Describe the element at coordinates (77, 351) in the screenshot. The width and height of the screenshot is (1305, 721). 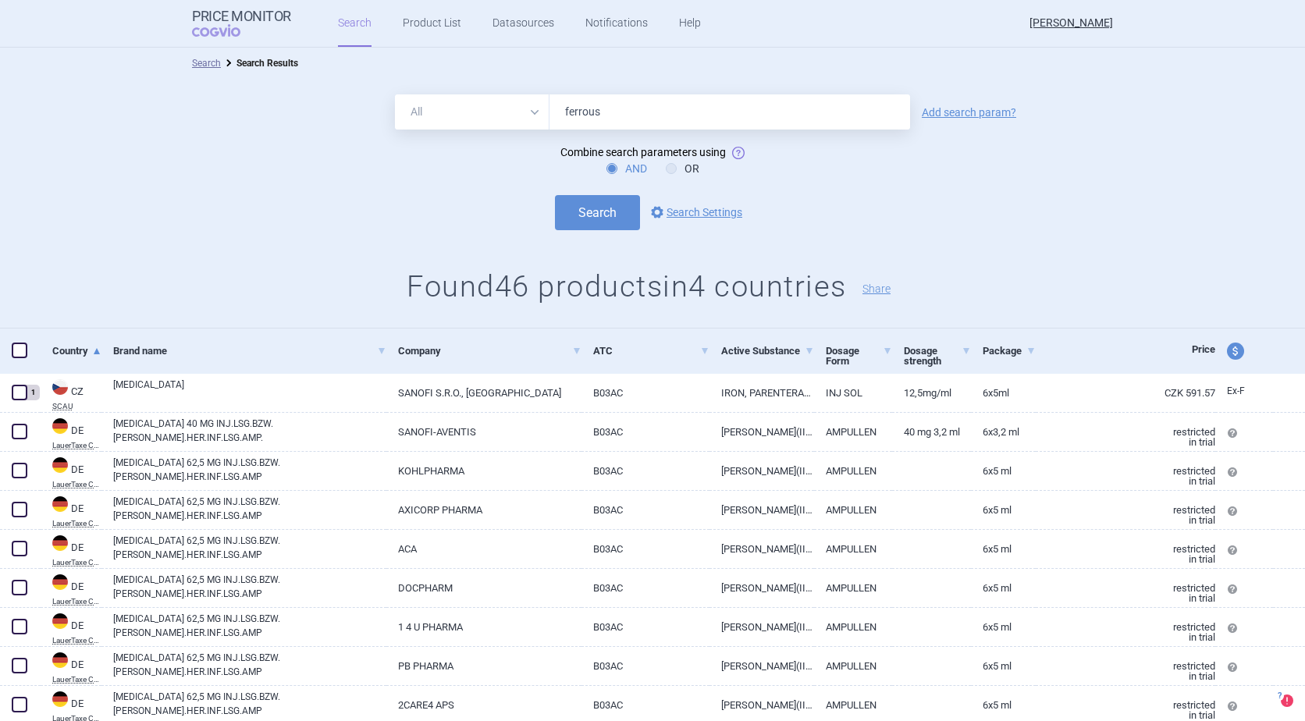
I see `a: Country` at that location.